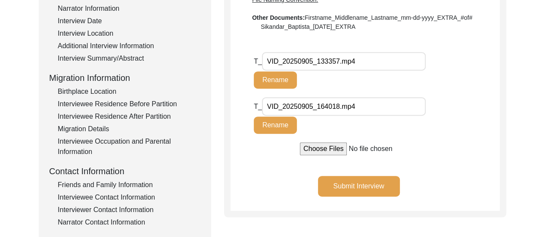  Describe the element at coordinates (129, 198) in the screenshot. I see `div: Interviewee Contact Information` at that location.